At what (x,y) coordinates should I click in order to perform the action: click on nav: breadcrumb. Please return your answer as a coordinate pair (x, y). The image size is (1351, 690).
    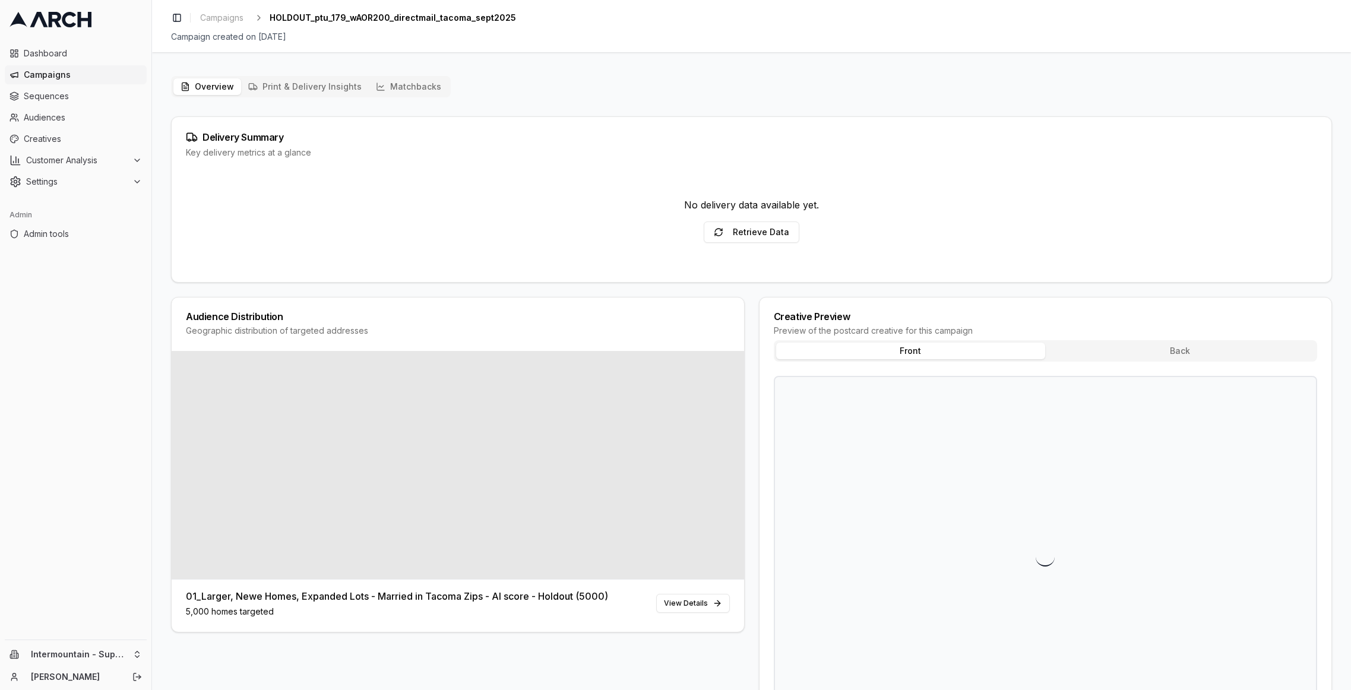
    Looking at the image, I should click on (356, 18).